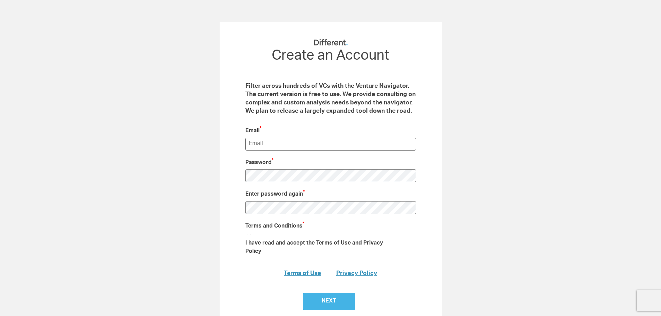 Image resolution: width=661 pixels, height=316 pixels. What do you see at coordinates (331, 99) in the screenshot?
I see `p: Filter across hundreds of VCs with the Venture Navigator. The current version is free to use. We ...` at bounding box center [331, 99].